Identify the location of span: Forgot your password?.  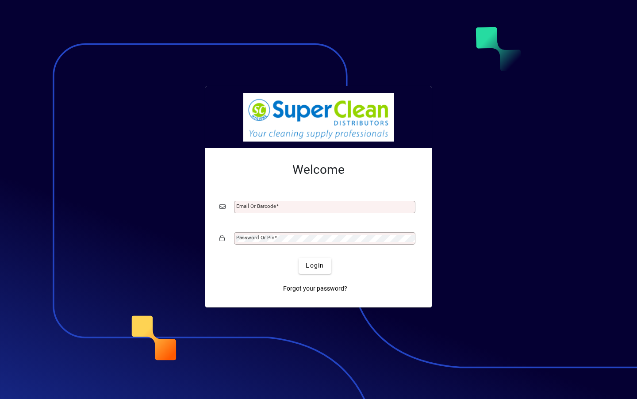
(315, 288).